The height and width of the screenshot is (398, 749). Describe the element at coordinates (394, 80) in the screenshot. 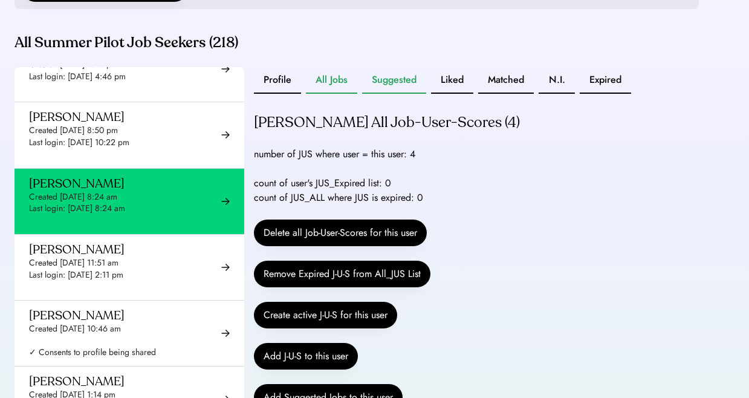

I see `button: Suggested` at that location.